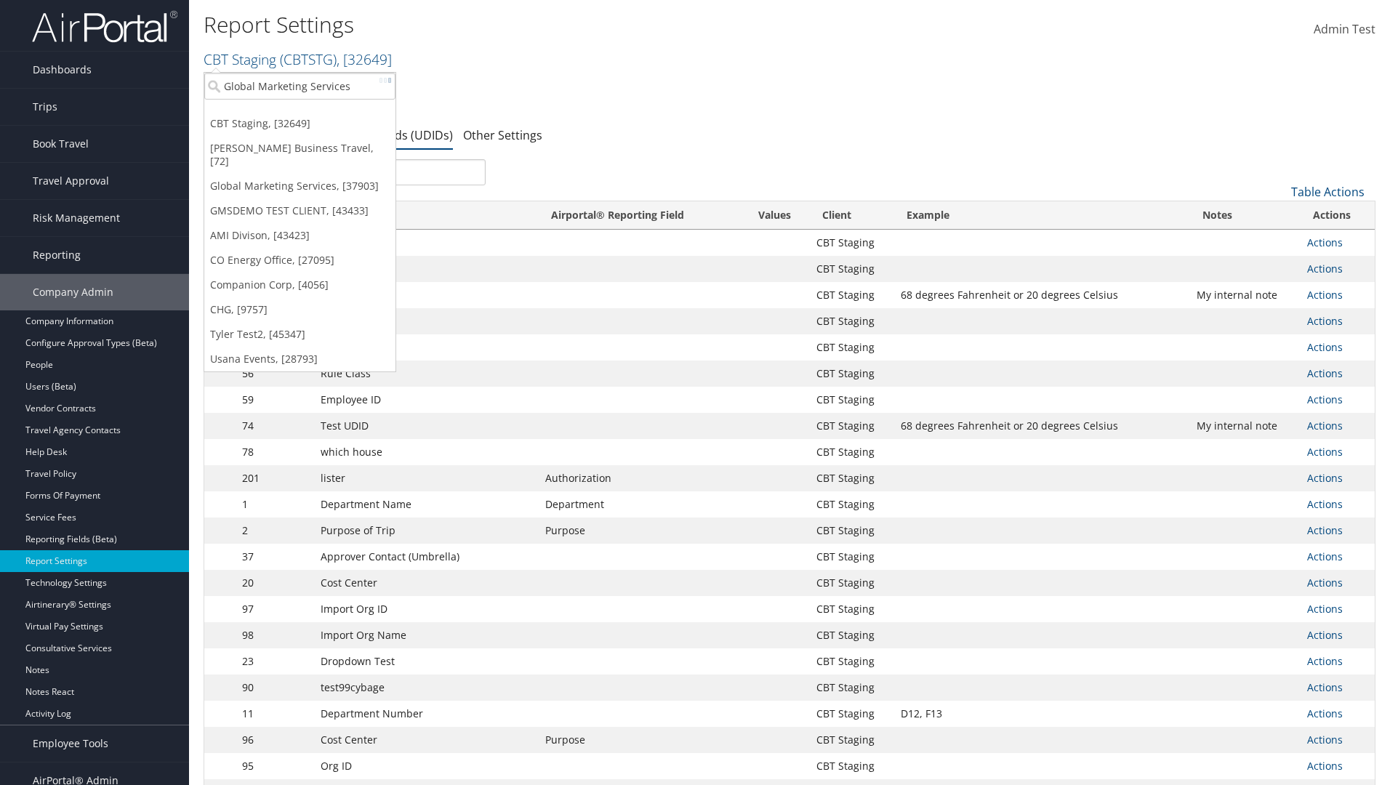 The image size is (1390, 785). I want to click on td: 68 degrees Fahrenheit or 20 degrees Celsius, so click(1041, 426).